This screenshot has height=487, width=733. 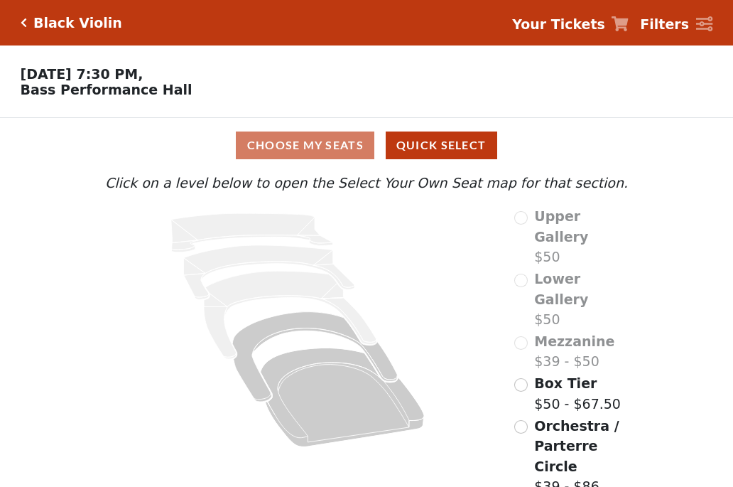 I want to click on strong: Your Tickets, so click(x=558, y=24).